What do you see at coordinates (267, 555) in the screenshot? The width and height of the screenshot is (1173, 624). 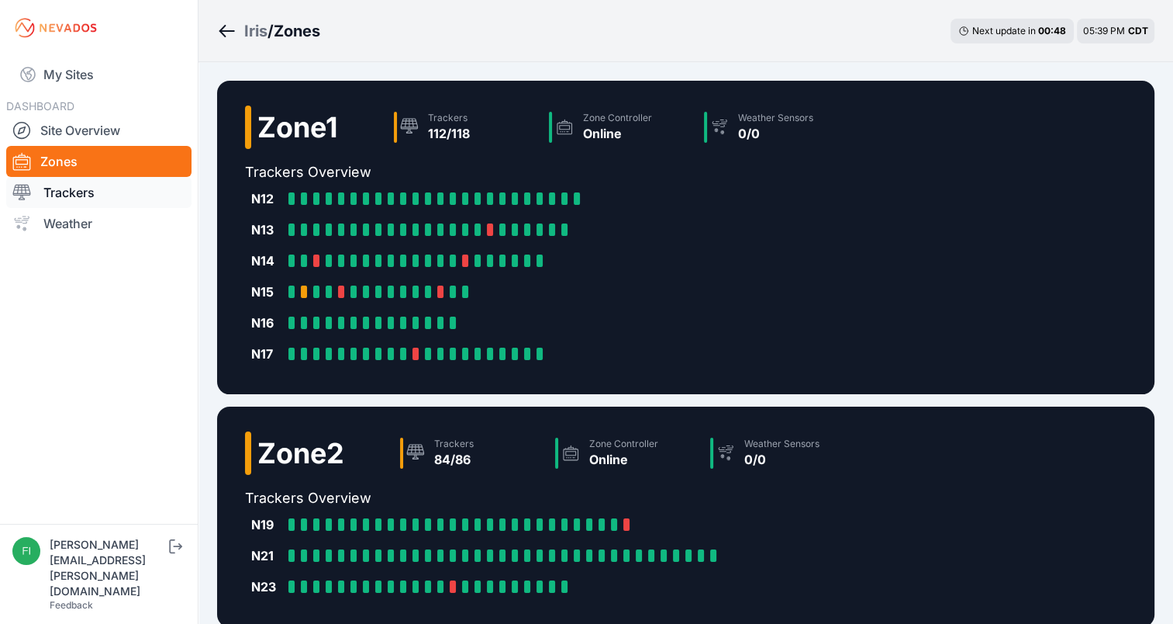 I see `div: N21` at bounding box center [267, 555].